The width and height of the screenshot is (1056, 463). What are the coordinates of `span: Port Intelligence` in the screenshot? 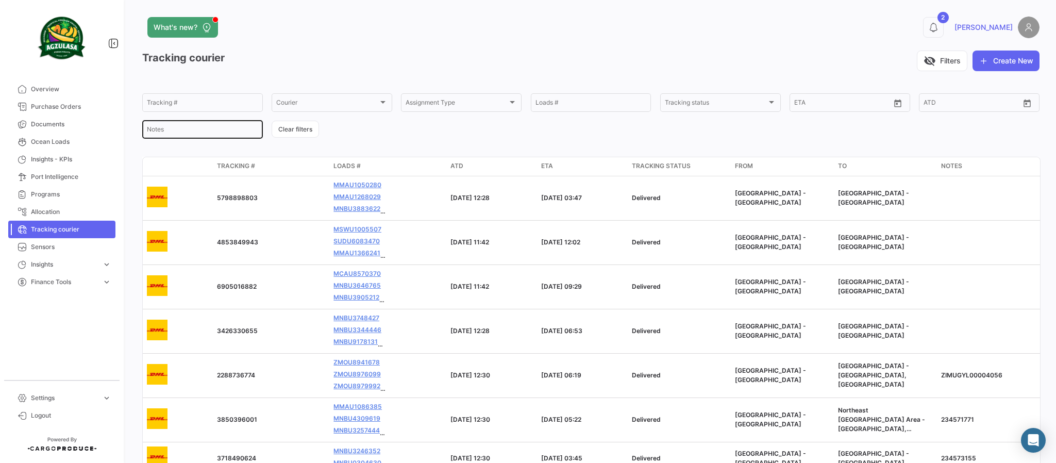 It's located at (71, 177).